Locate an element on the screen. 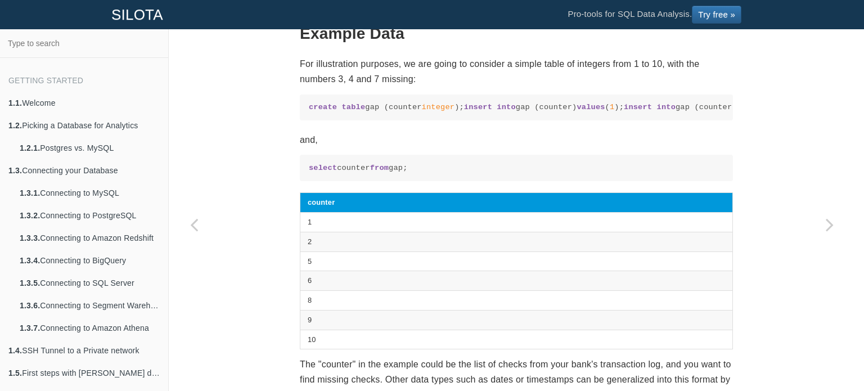 Image resolution: width=864 pixels, height=391 pixels. a: 1.2.1.Postgres vs. MySQL is located at coordinates (89, 148).